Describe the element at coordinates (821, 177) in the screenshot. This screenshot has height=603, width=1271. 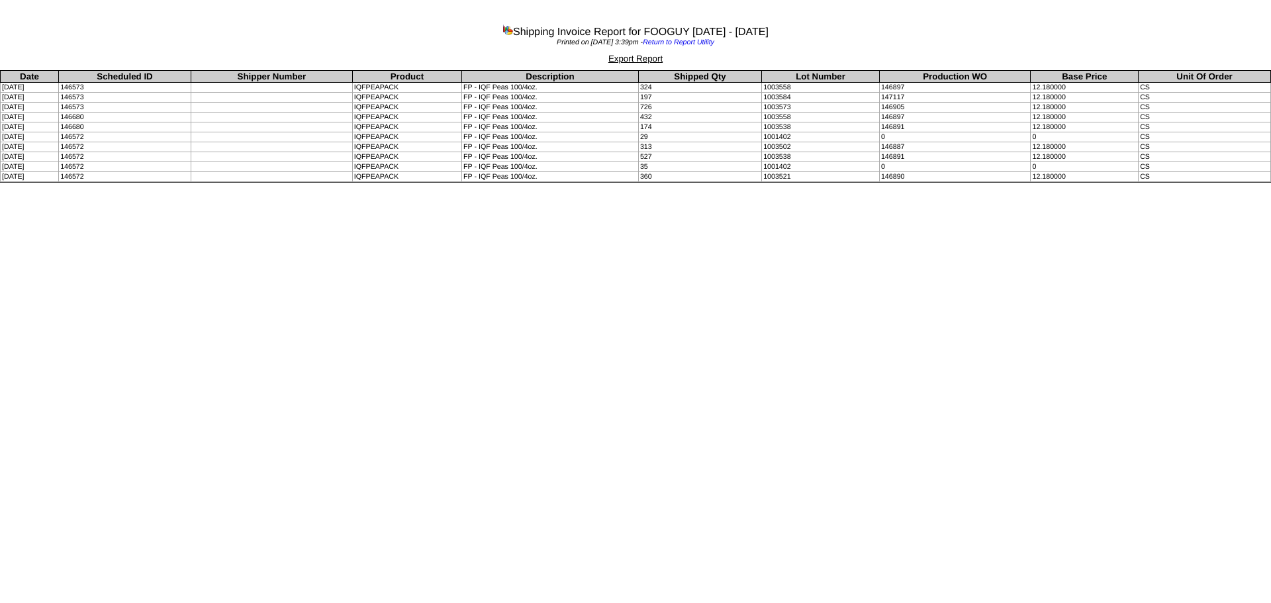
I see `td: 1003521` at that location.